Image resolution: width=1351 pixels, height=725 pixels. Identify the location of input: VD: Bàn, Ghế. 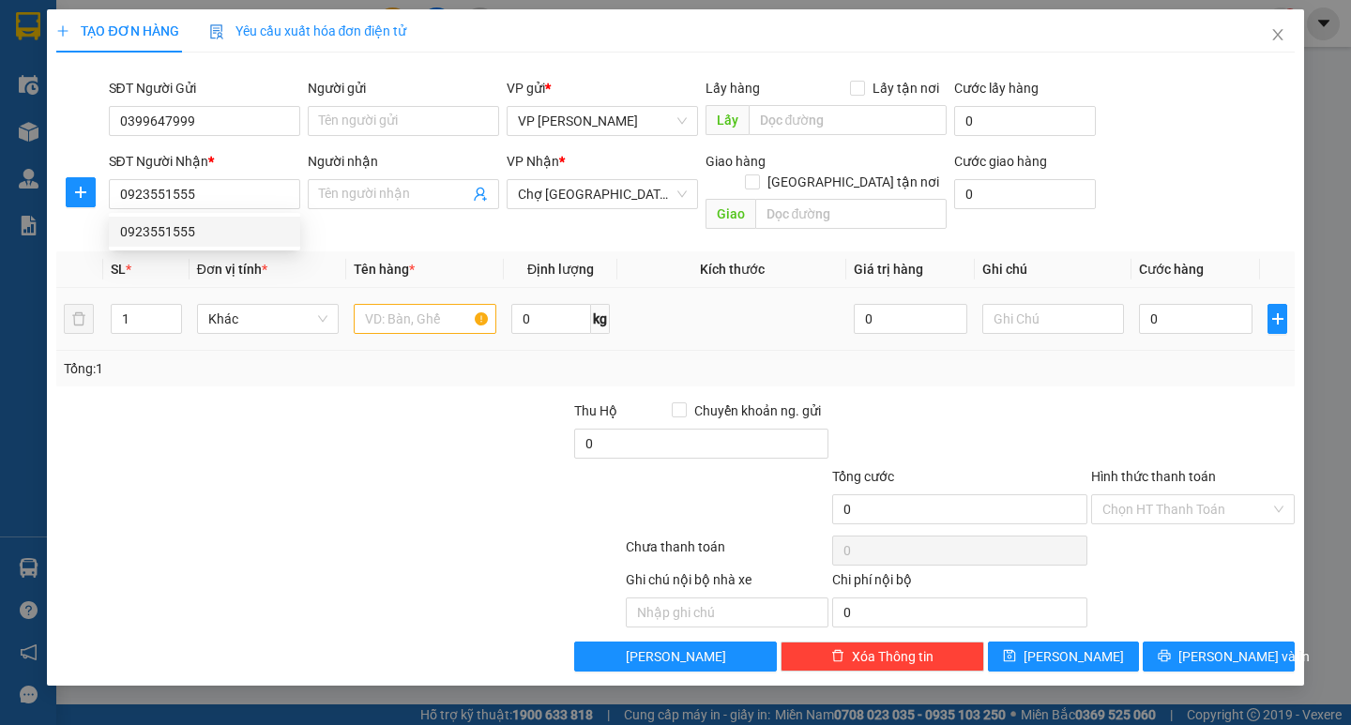
(424, 319).